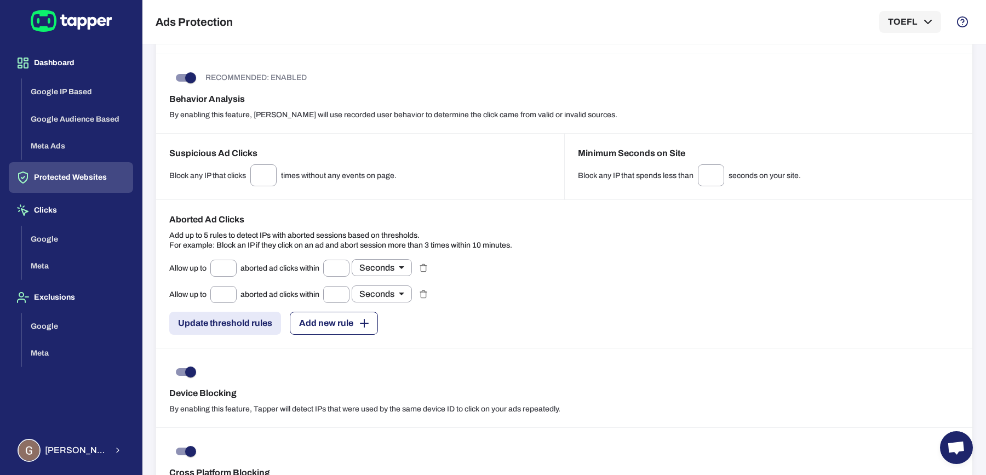 This screenshot has height=475, width=986. What do you see at coordinates (225, 323) in the screenshot?
I see `button: Update threshold rules` at bounding box center [225, 323].